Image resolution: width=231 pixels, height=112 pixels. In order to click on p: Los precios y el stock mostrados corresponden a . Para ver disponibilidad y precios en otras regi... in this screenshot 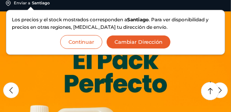, I will do `click(115, 23)`.